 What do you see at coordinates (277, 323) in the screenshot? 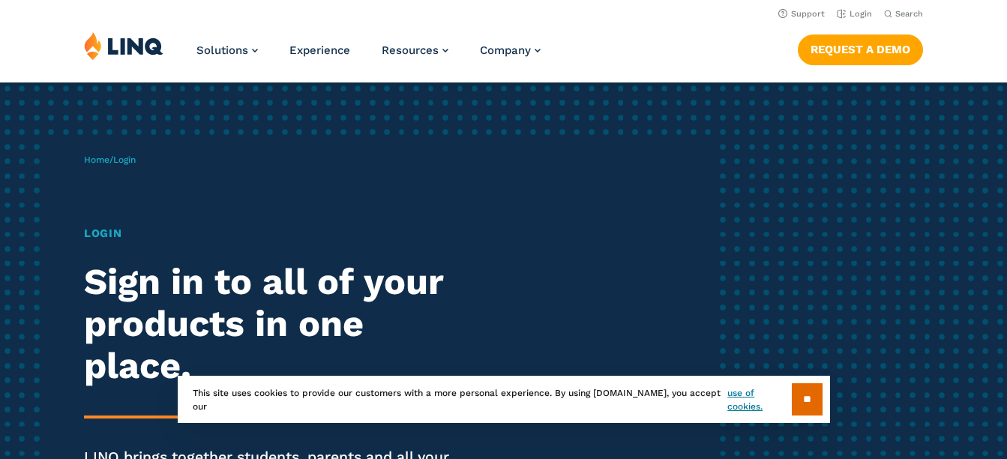
I see `h2: Sign in to all of your products in one place.` at bounding box center [277, 323].